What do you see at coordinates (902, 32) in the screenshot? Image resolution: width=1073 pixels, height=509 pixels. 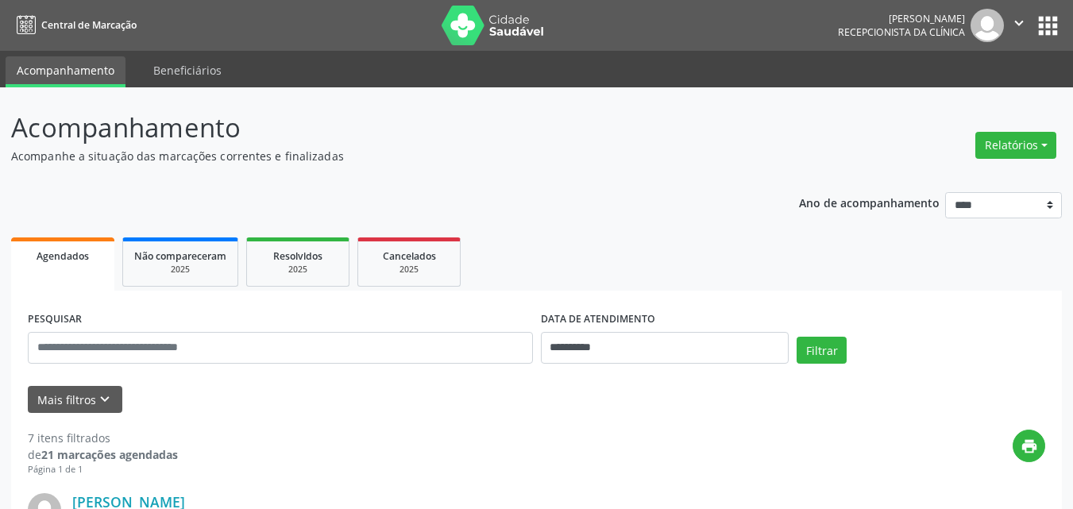 I see `span: Recepcionista da clínica` at bounding box center [902, 32].